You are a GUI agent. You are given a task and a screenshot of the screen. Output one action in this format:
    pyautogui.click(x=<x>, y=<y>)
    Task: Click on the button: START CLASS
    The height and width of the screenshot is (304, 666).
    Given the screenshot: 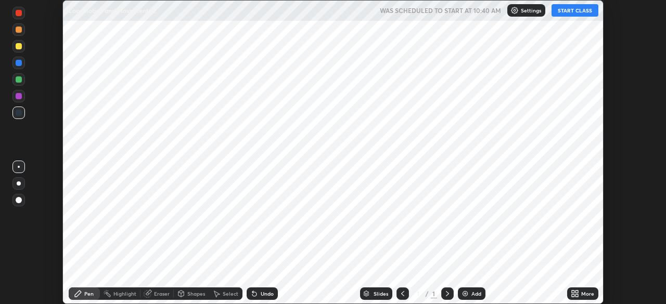 What is the action you would take?
    pyautogui.click(x=575, y=10)
    